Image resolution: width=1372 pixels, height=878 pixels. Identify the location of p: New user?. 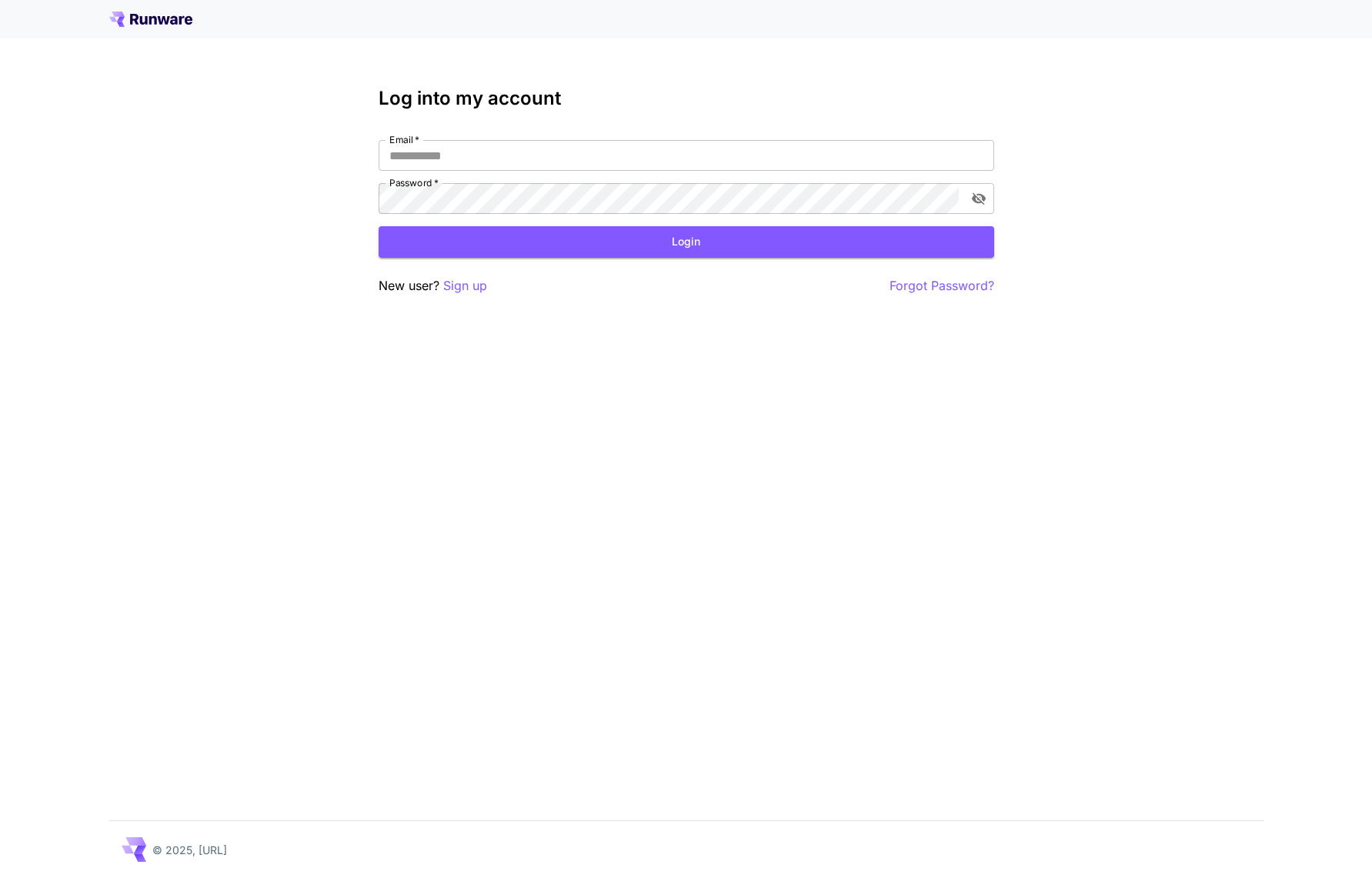
(432, 285).